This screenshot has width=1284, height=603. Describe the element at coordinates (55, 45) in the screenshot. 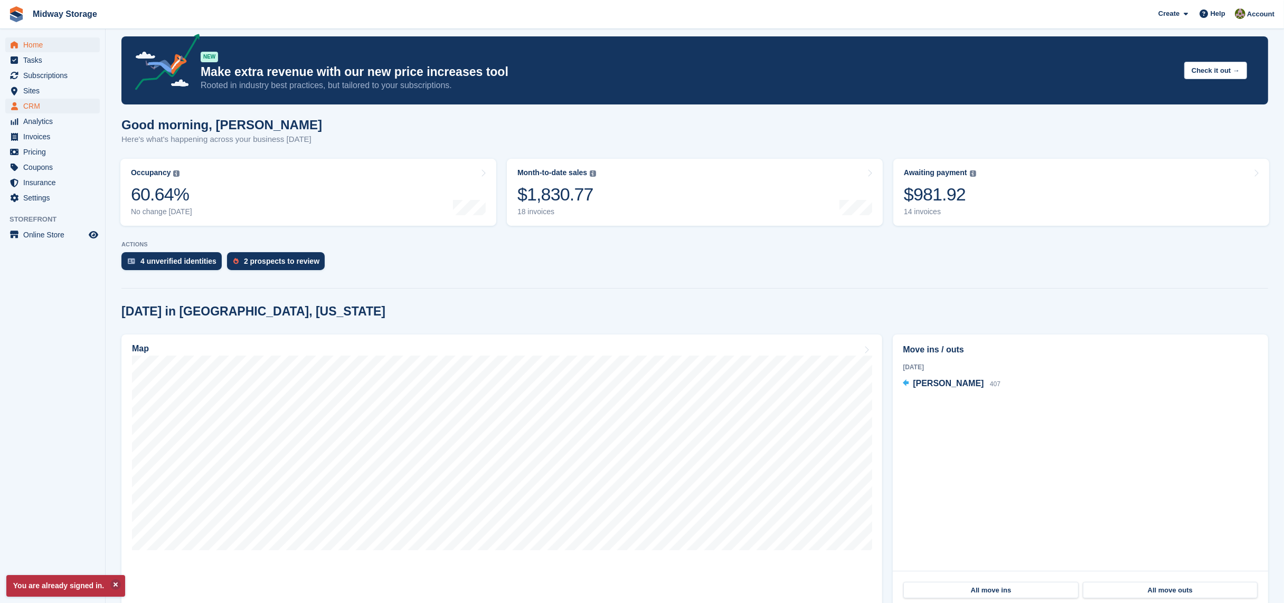

I see `span: Home` at that location.